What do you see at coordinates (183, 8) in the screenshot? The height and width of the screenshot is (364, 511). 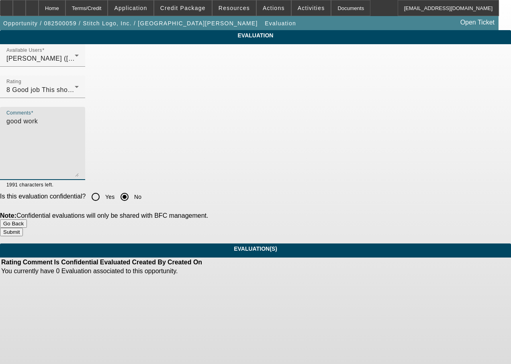 I see `button: Credit Package` at bounding box center [183, 8].